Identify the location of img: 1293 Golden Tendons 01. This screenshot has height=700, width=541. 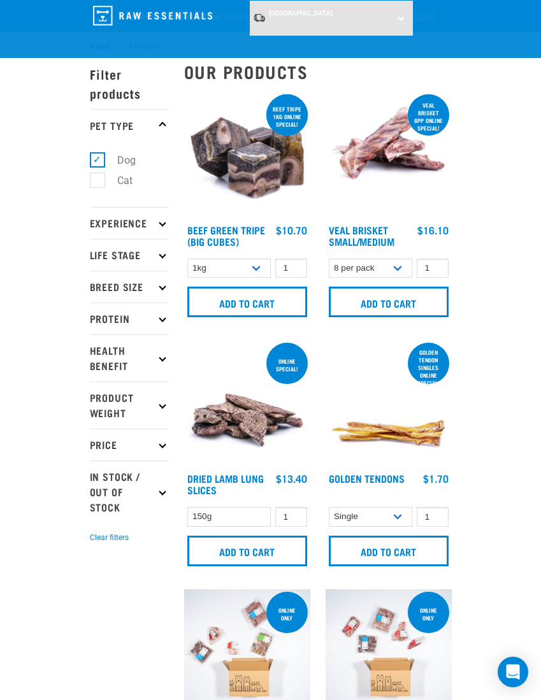
(389, 403).